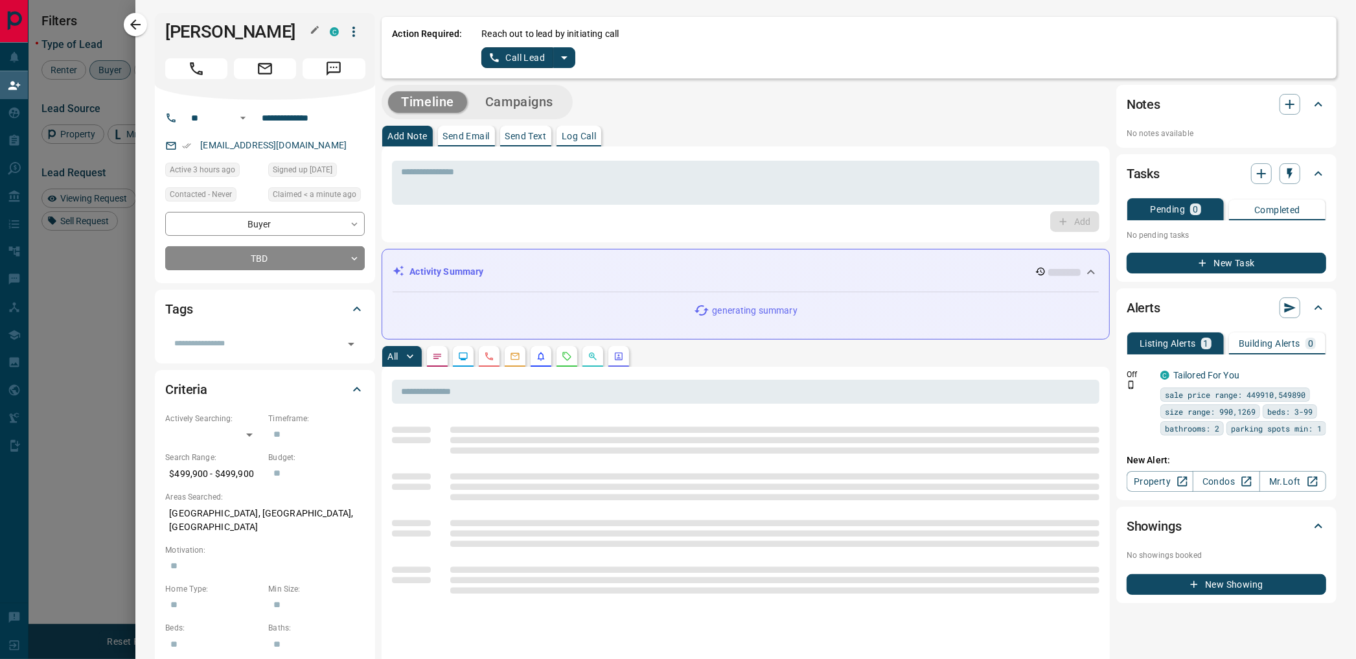  I want to click on h2: Criteria, so click(186, 389).